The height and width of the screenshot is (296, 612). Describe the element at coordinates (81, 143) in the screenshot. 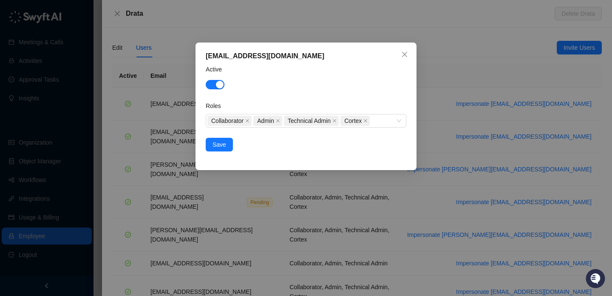

I see `a: Powered byPylon` at that location.